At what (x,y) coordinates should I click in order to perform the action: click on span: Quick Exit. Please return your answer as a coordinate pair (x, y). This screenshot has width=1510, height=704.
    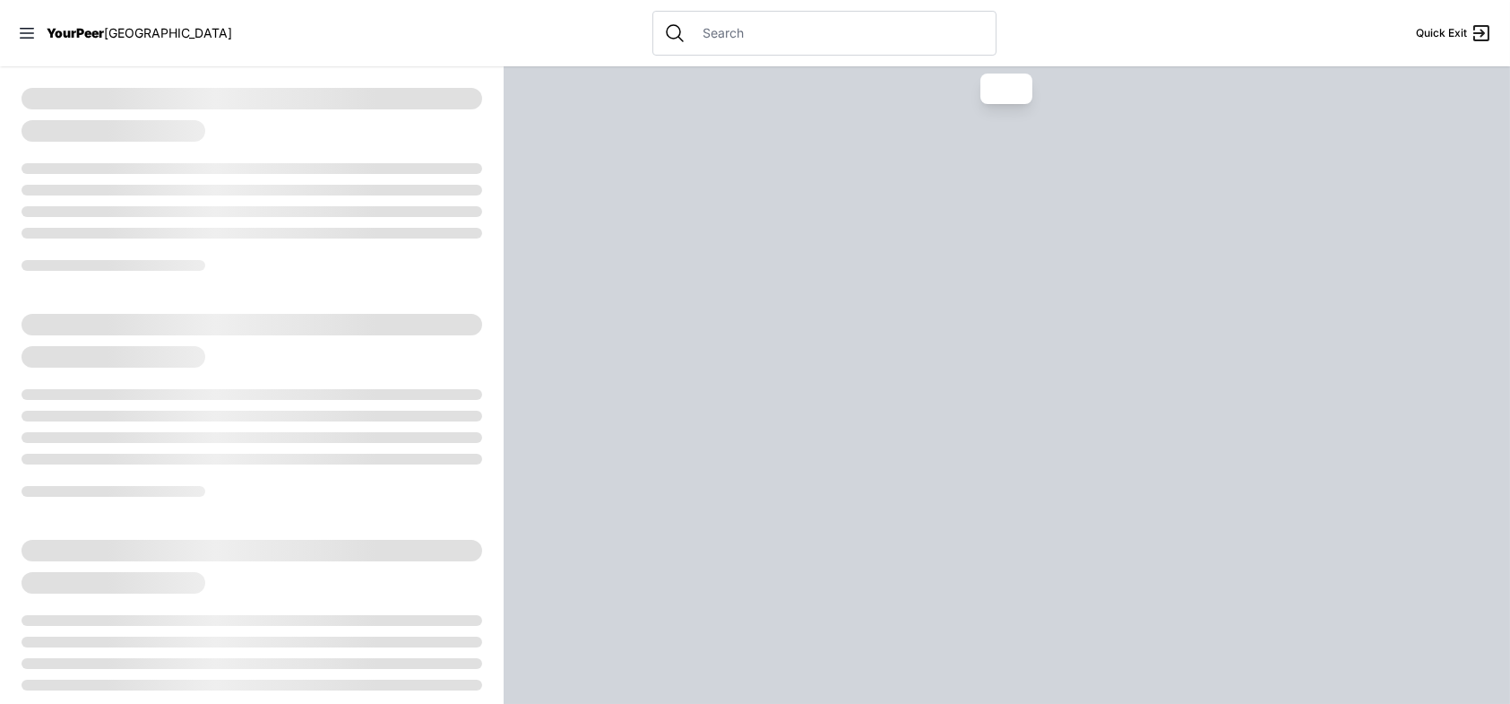
    Looking at the image, I should click on (1441, 33).